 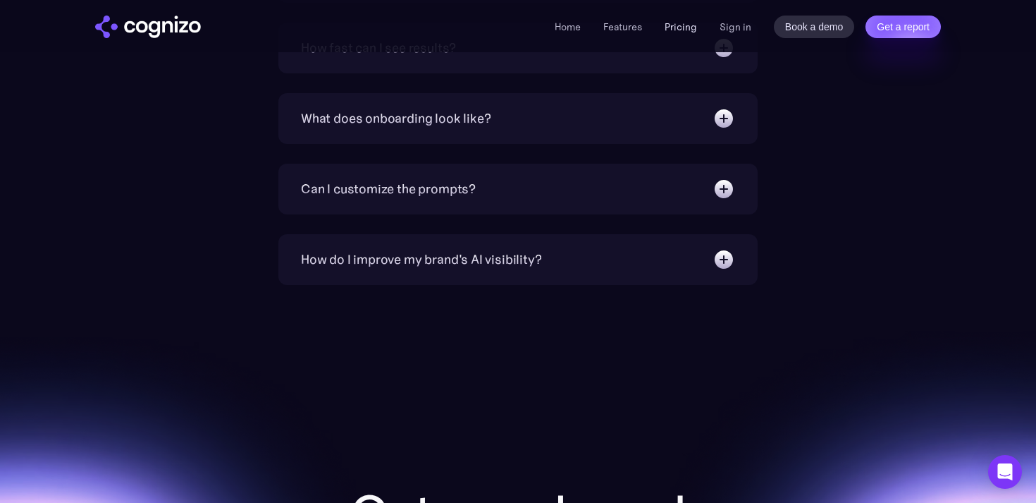 What do you see at coordinates (681, 27) in the screenshot?
I see `a: Pricing` at bounding box center [681, 27].